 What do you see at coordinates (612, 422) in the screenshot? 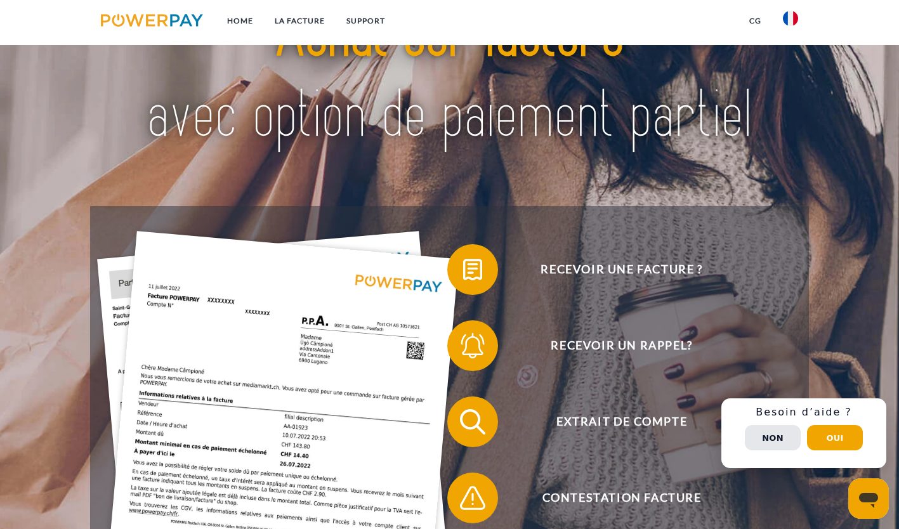
I see `a: Extrait de compte` at bounding box center [612, 422].